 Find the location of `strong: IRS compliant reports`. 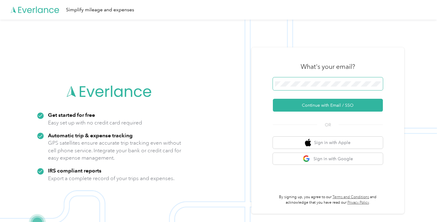

strong: IRS compliant reports is located at coordinates (75, 170).